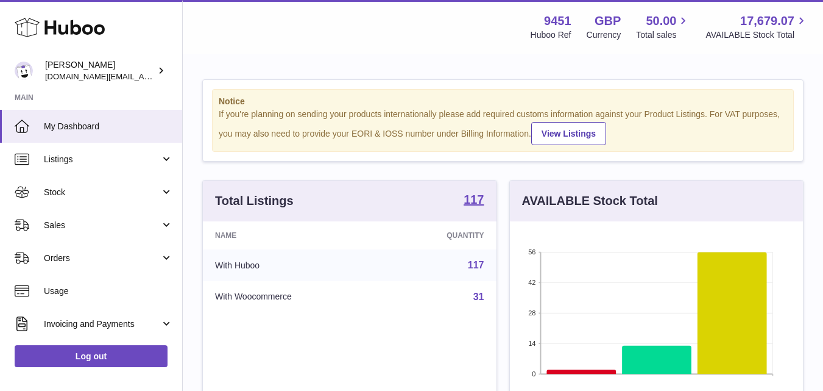  Describe the element at coordinates (608, 21) in the screenshot. I see `strong: GBP` at that location.